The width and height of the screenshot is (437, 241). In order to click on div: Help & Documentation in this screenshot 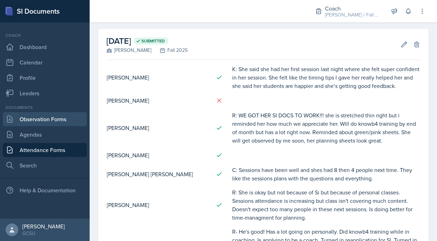, I will do `click(45, 190)`.